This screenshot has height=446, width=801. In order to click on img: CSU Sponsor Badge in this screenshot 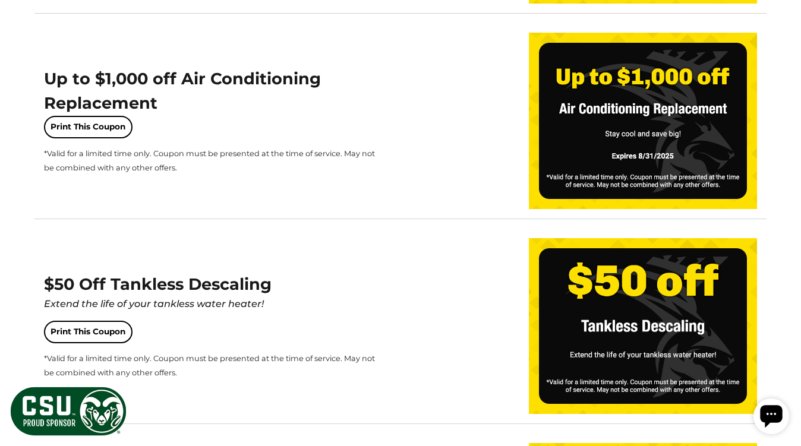, I will do `click(68, 411)`.